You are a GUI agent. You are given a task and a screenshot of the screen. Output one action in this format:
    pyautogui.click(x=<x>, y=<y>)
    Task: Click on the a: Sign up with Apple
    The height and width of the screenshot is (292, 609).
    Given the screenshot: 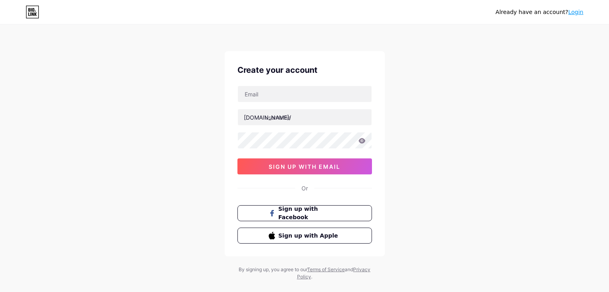 What is the action you would take?
    pyautogui.click(x=305, y=236)
    